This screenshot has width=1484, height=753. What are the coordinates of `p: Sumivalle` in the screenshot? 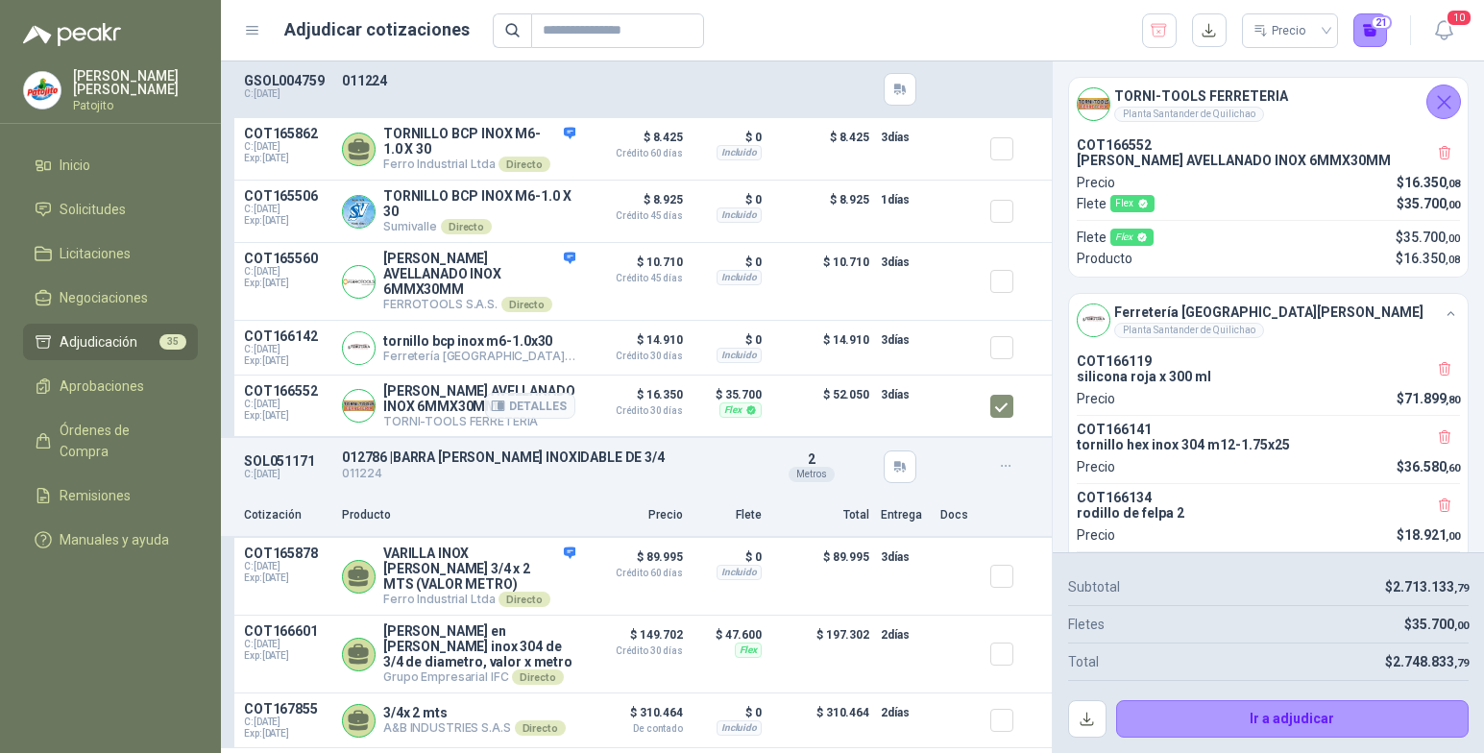 It's located at (479, 227).